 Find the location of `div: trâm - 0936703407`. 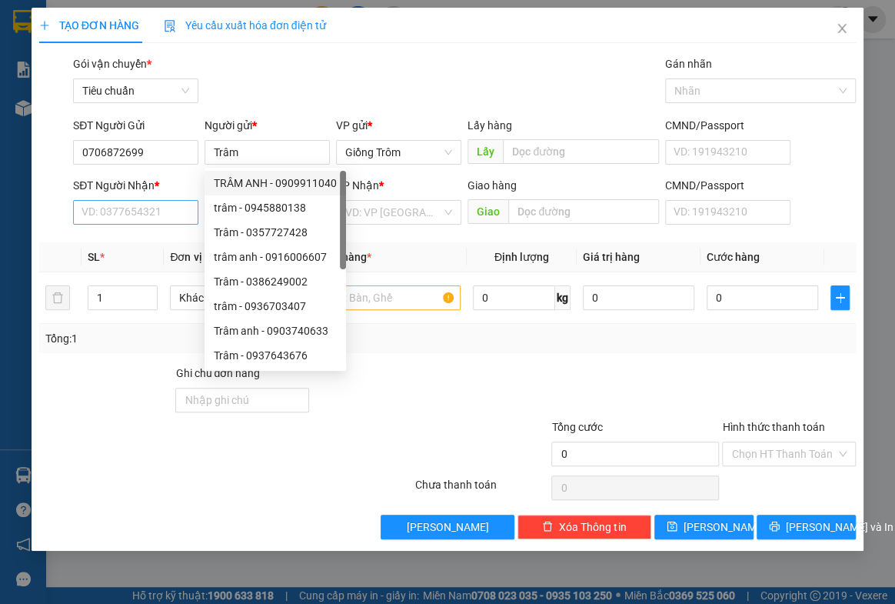

div: trâm - 0936703407 is located at coordinates (275, 306).